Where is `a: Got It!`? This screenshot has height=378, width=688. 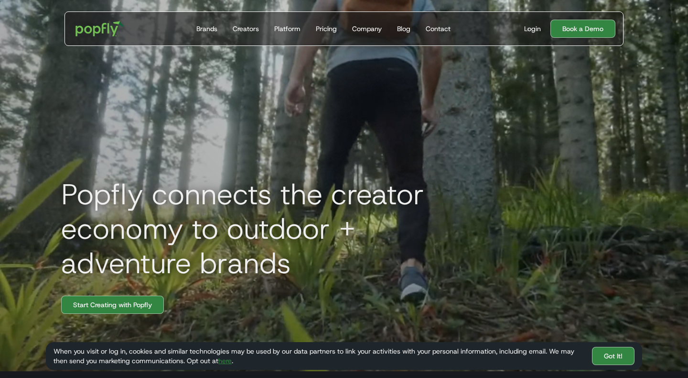 a: Got It! is located at coordinates (613, 356).